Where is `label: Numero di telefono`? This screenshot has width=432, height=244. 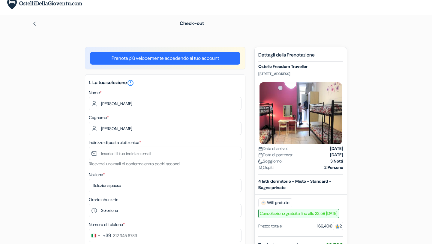
label: Numero di telefono is located at coordinates (107, 224).